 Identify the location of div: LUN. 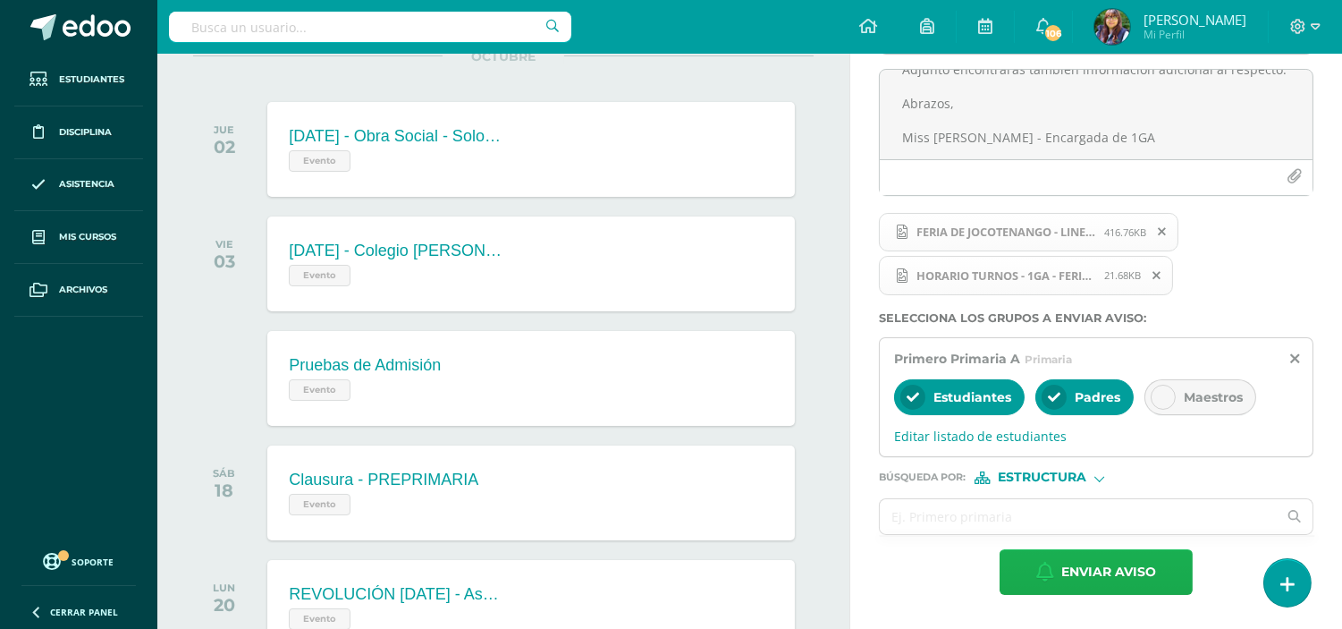
(224, 588).